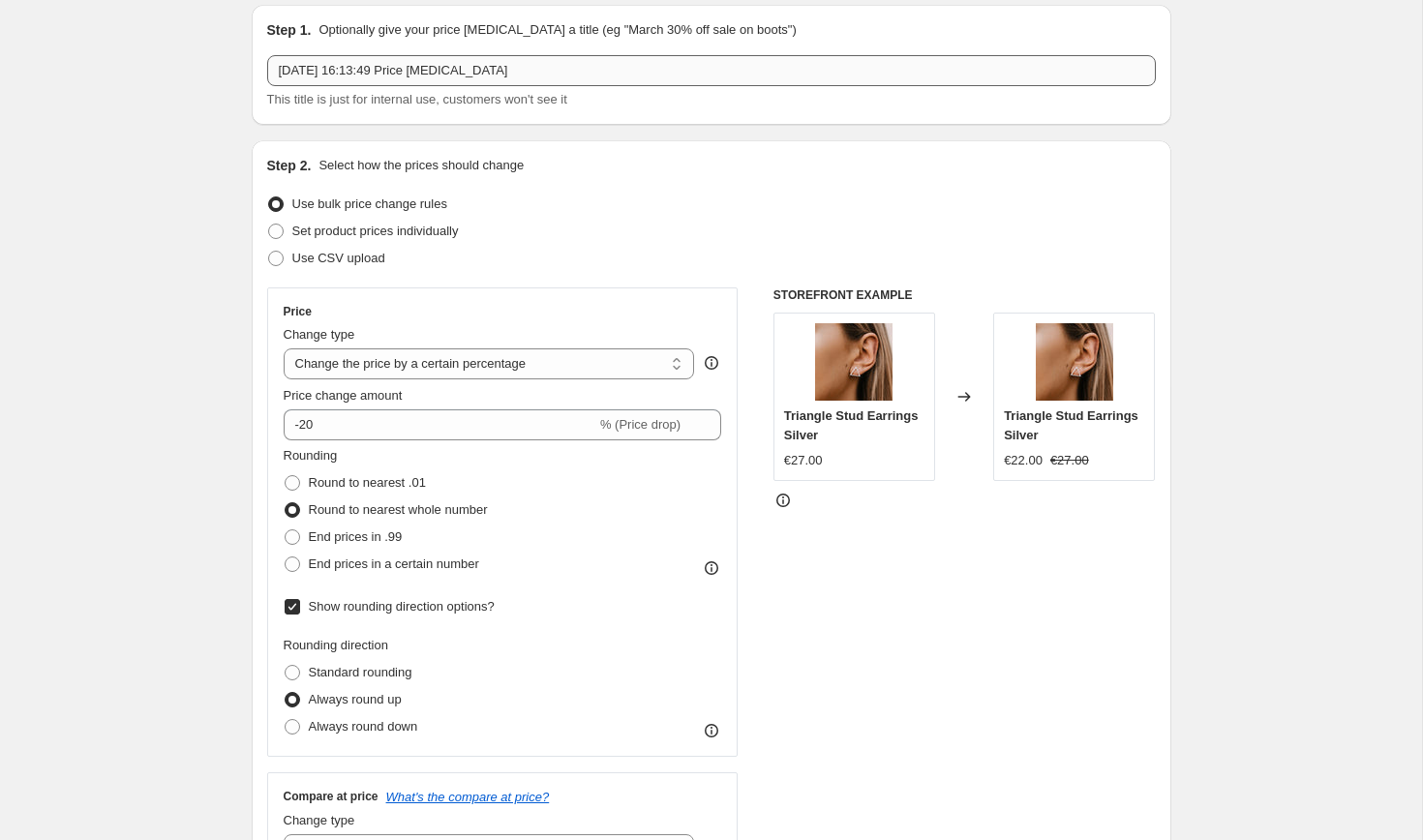 Image resolution: width=1423 pixels, height=840 pixels. Describe the element at coordinates (355, 699) in the screenshot. I see `span: Always round up` at that location.